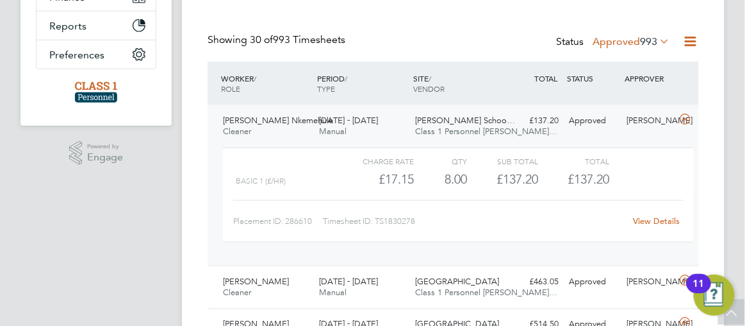 The image size is (745, 326). What do you see at coordinates (261, 181) in the screenshot?
I see `span: Basic 1 (£/HR)` at bounding box center [261, 181].